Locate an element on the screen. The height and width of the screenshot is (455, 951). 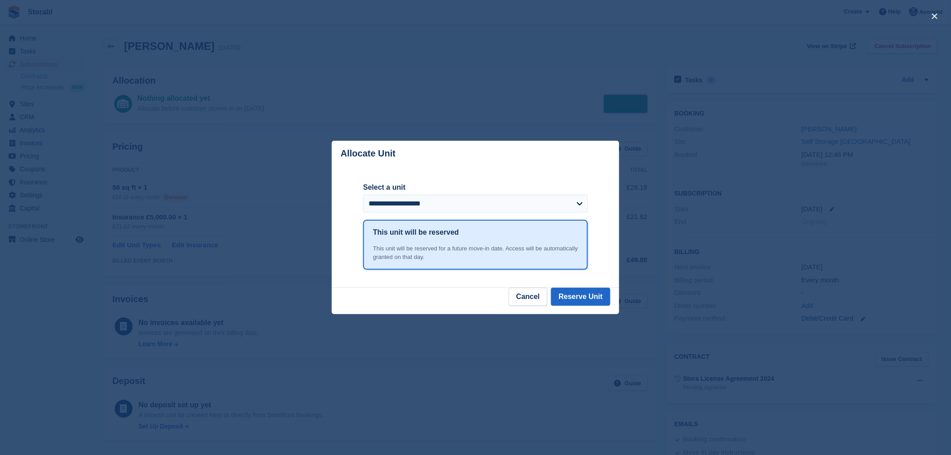
h1: This unit will be reserved is located at coordinates (416, 232).